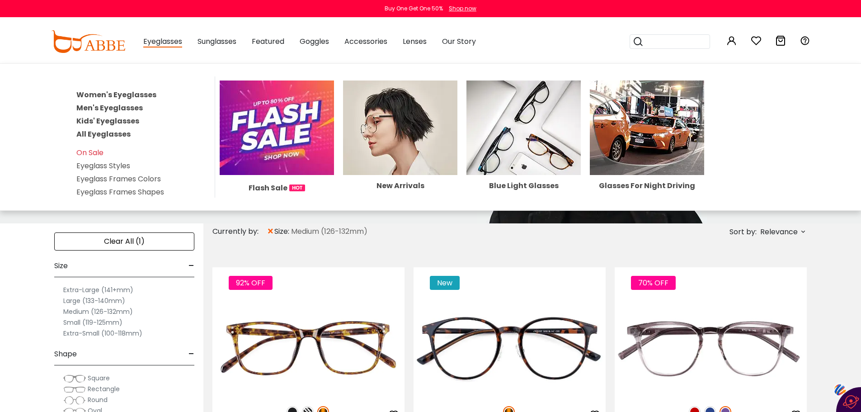 This screenshot has width=861, height=412. I want to click on label: Extra-Large (141+mm), so click(98, 290).